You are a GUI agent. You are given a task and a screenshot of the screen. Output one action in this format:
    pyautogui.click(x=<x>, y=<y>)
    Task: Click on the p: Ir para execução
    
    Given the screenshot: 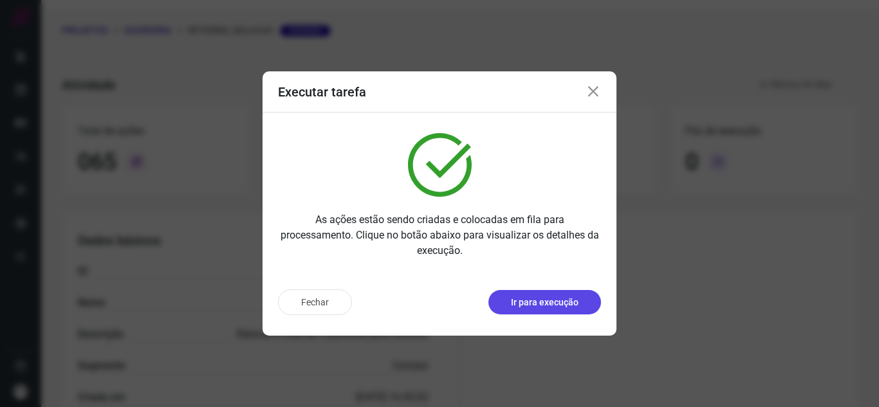 What is the action you would take?
    pyautogui.click(x=545, y=303)
    